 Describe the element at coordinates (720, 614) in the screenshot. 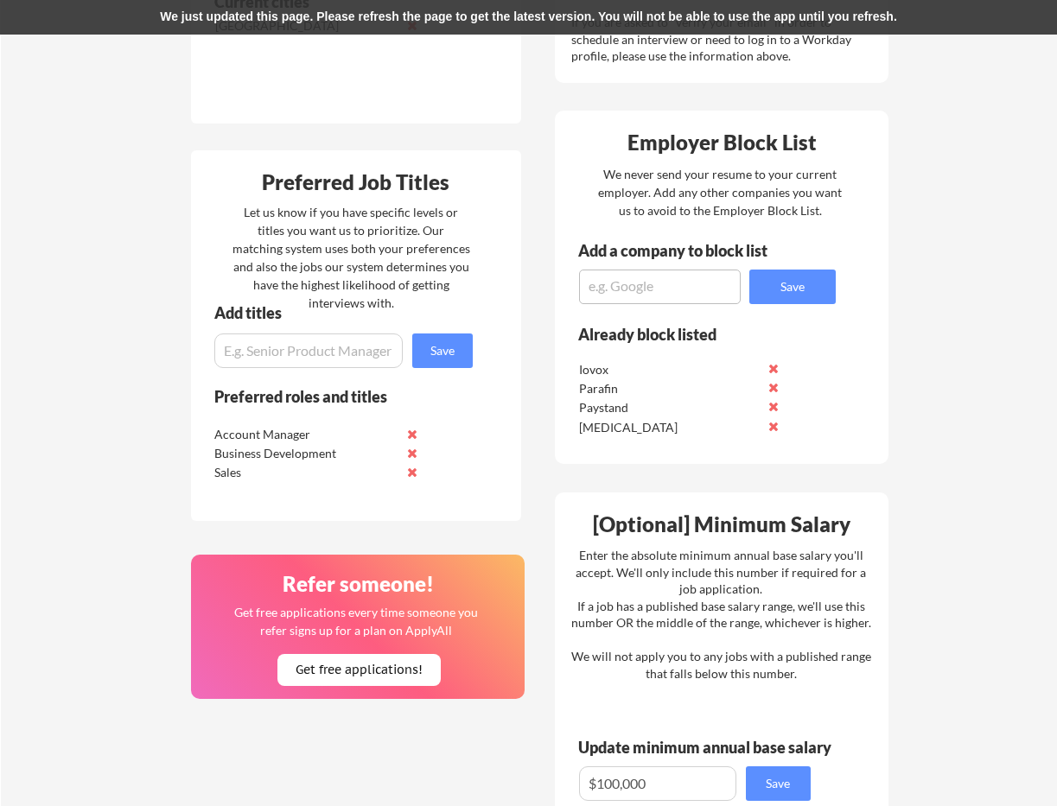

I see `div: Enter the absolute minimum annual base salary you'll accept. We'll only include this number if re...` at that location.